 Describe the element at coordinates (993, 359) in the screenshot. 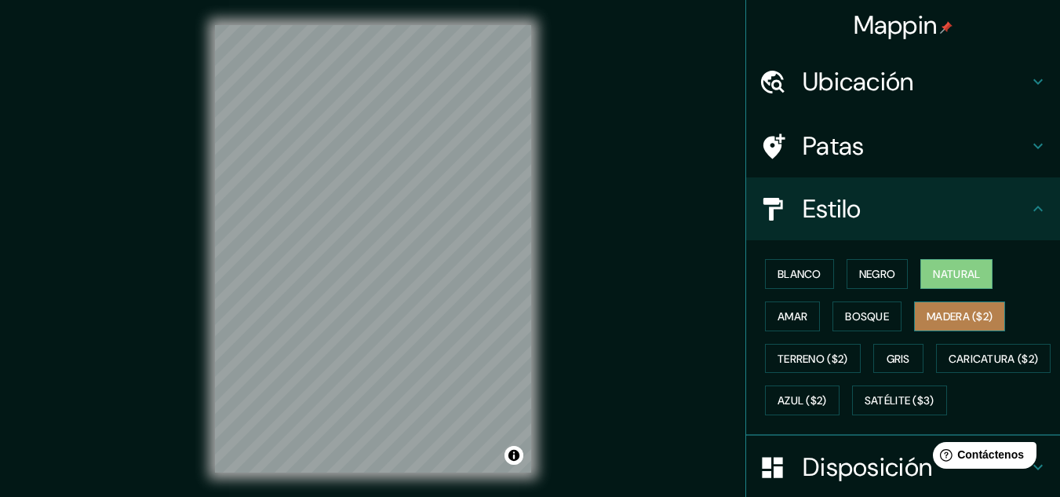

I see `font: Caricatura ($2)` at that location.